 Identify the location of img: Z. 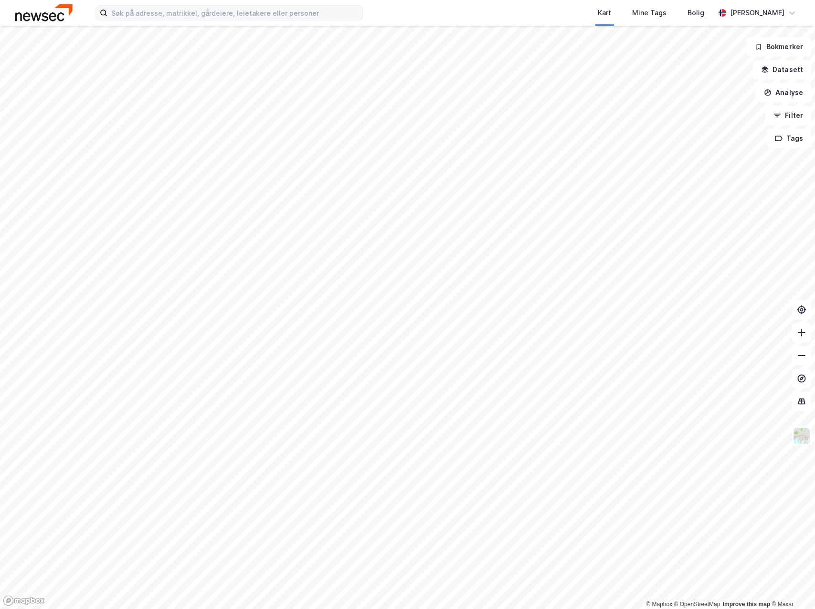
(802, 436).